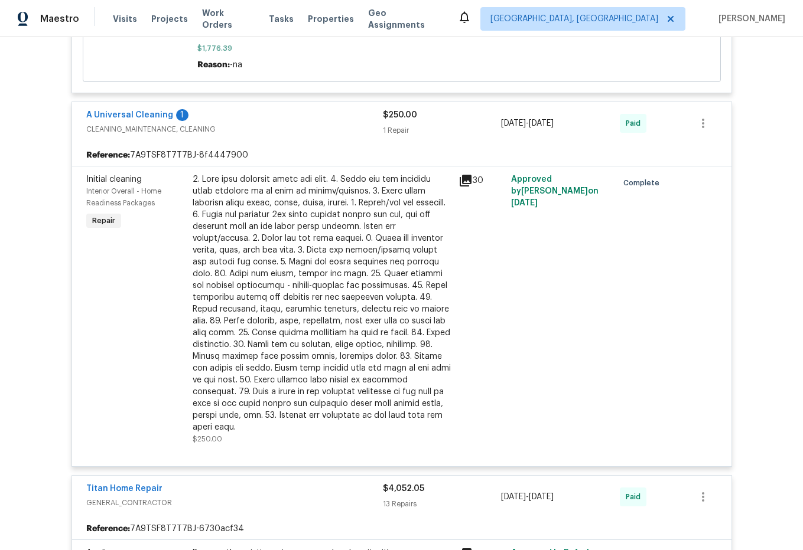 The width and height of the screenshot is (803, 550). Describe the element at coordinates (169, 19) in the screenshot. I see `span: Projects` at that location.